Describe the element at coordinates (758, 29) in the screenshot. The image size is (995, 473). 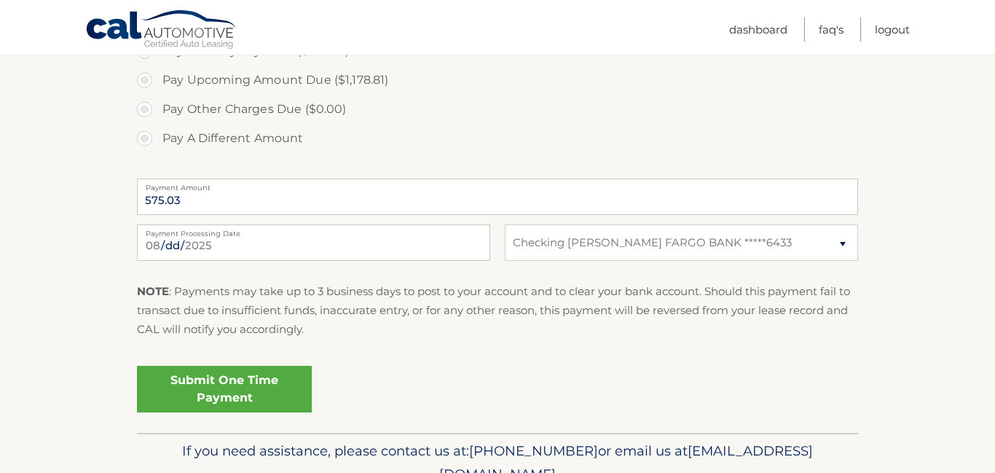
I see `a: Dashboard` at that location.